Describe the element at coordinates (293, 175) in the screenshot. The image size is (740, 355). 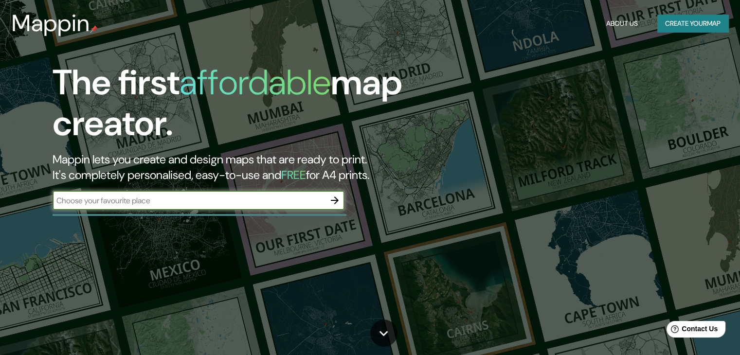
I see `h5: FREE` at that location.